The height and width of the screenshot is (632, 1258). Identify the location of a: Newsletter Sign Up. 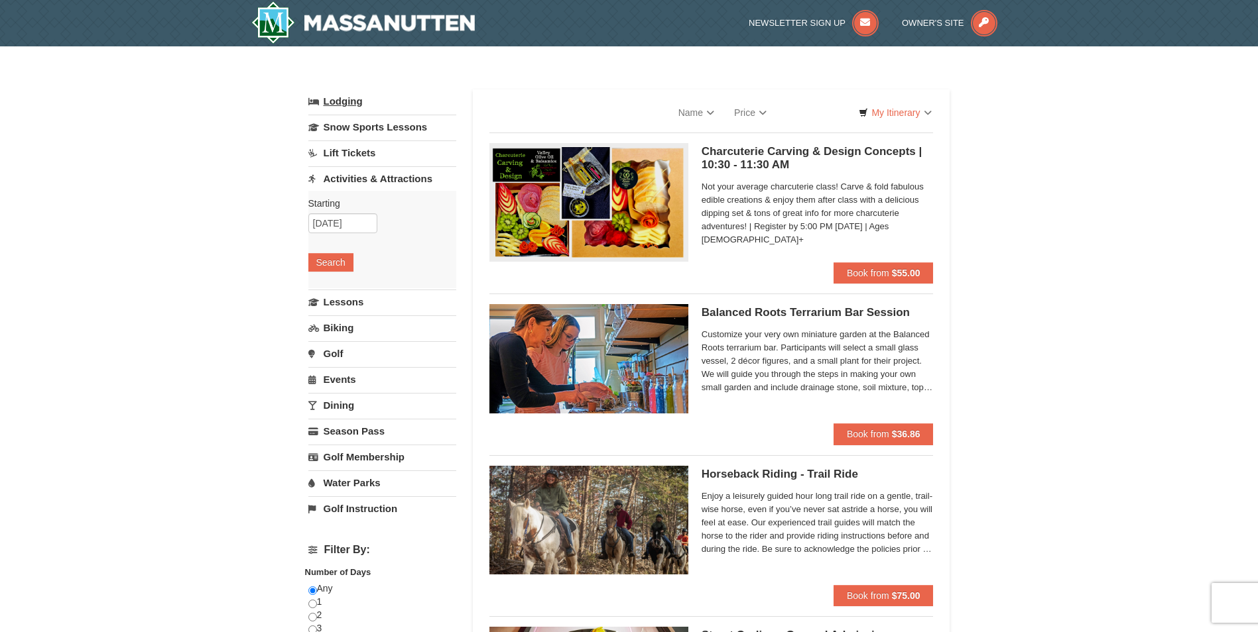
(813, 23).